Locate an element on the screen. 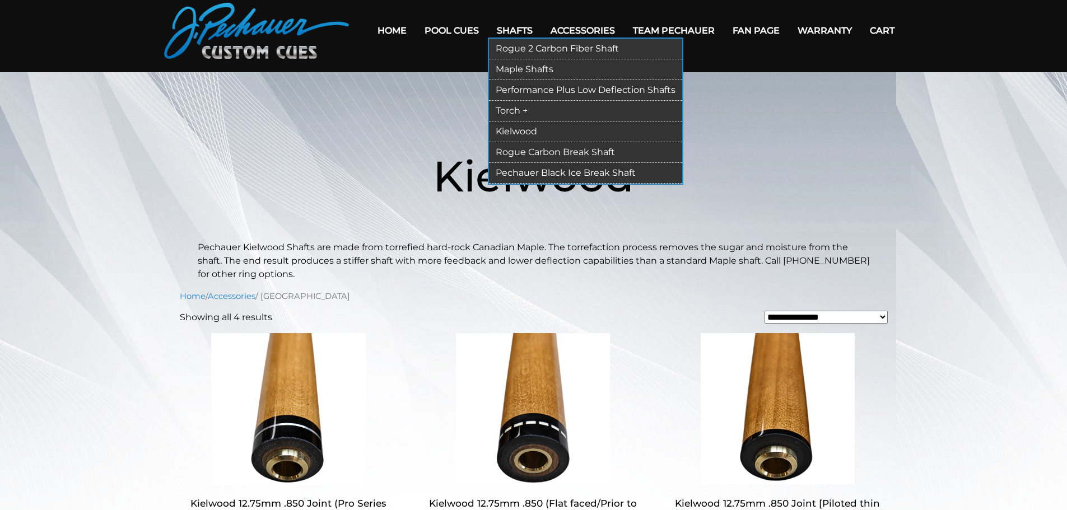  a: Kielwood is located at coordinates (585, 132).